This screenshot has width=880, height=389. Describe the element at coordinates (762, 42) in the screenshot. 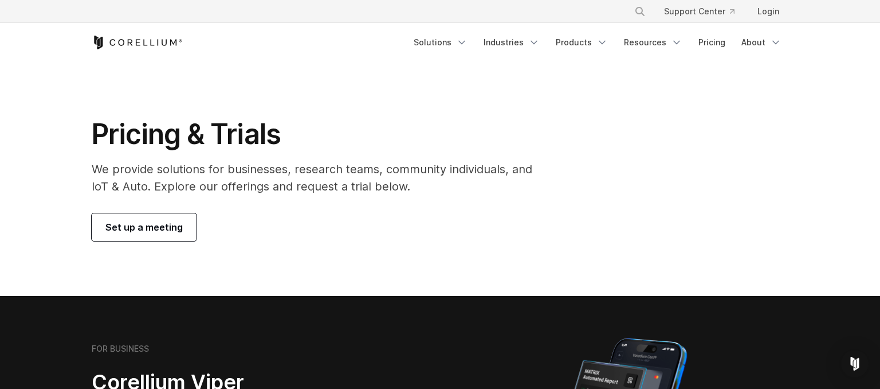

I see `a: About` at that location.